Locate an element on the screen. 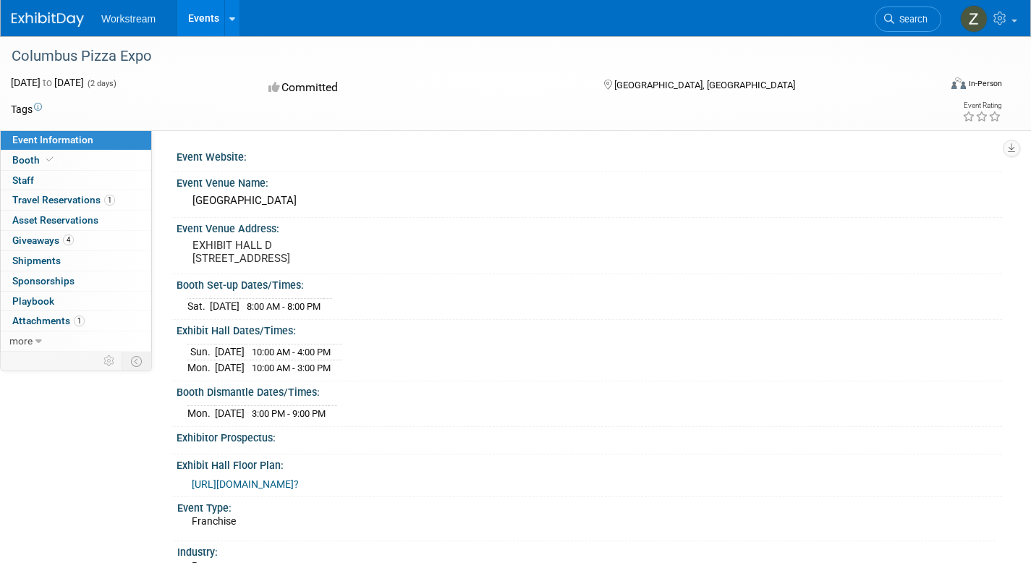 The image size is (1031, 563). div: Exhibitor Prospectus: is located at coordinates (589, 435).